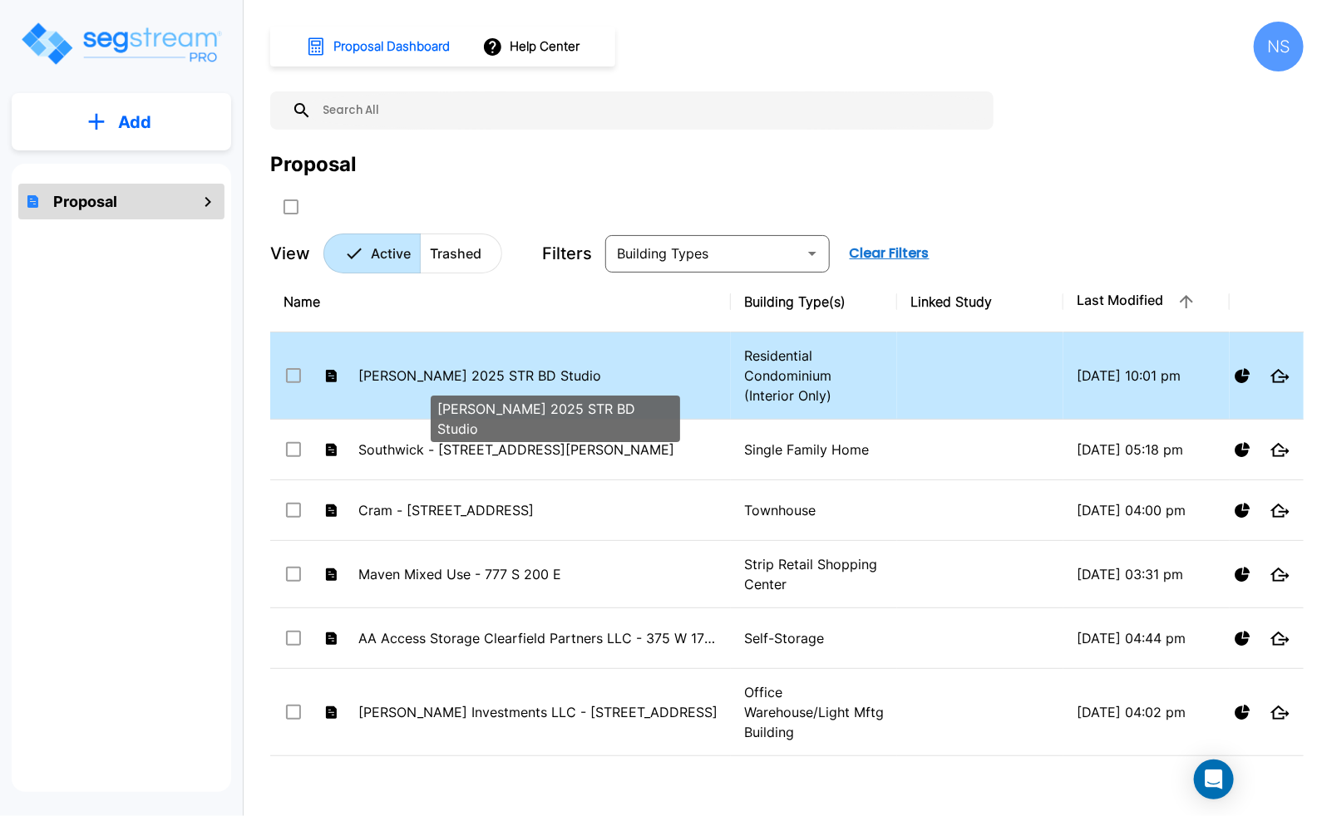 Image resolution: width=1317 pixels, height=816 pixels. Describe the element at coordinates (391, 253) in the screenshot. I see `p: Active` at that location.